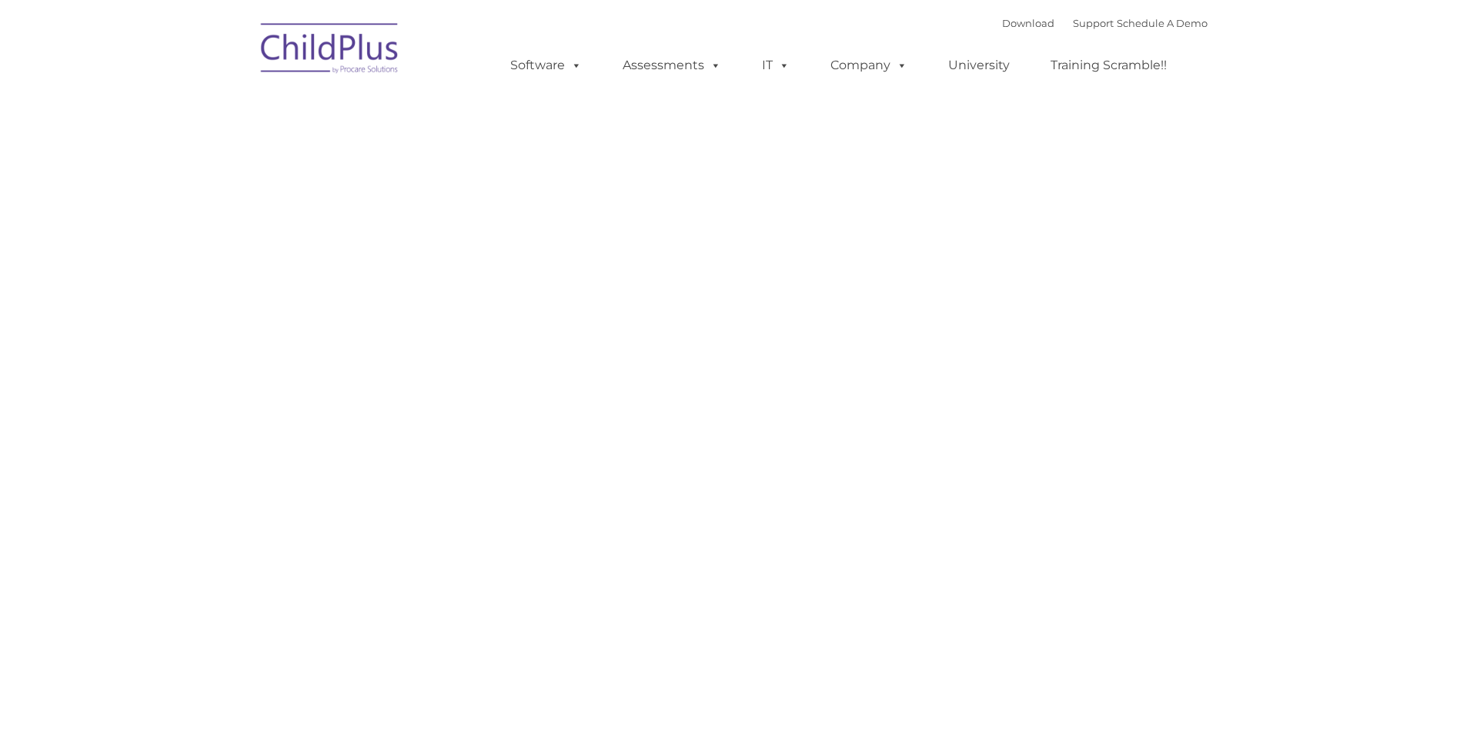  I want to click on a: Download, so click(1028, 23).